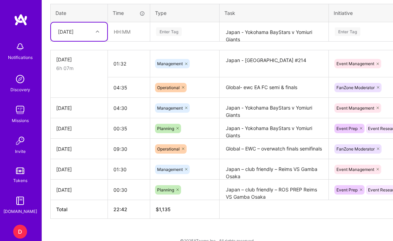  I want to click on div: Discovery, so click(20, 90).